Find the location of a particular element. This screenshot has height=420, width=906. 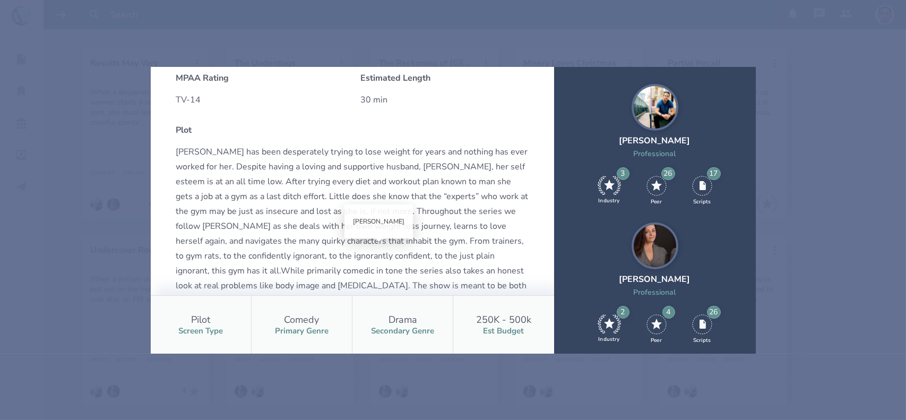

div: Screen Type is located at coordinates (201, 331).